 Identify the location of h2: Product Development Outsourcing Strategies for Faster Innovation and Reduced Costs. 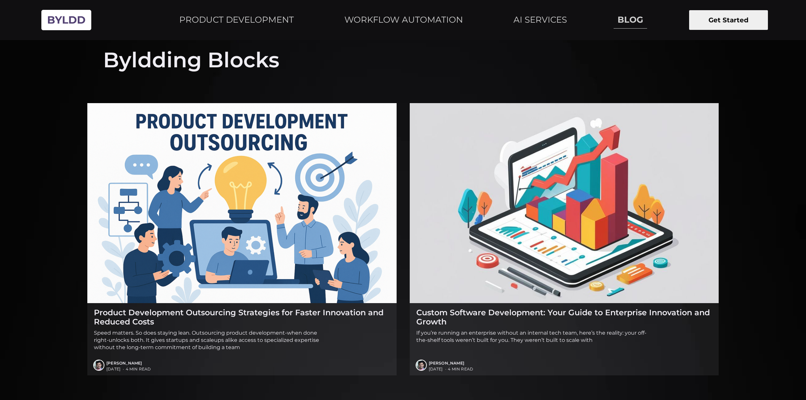
(242, 317).